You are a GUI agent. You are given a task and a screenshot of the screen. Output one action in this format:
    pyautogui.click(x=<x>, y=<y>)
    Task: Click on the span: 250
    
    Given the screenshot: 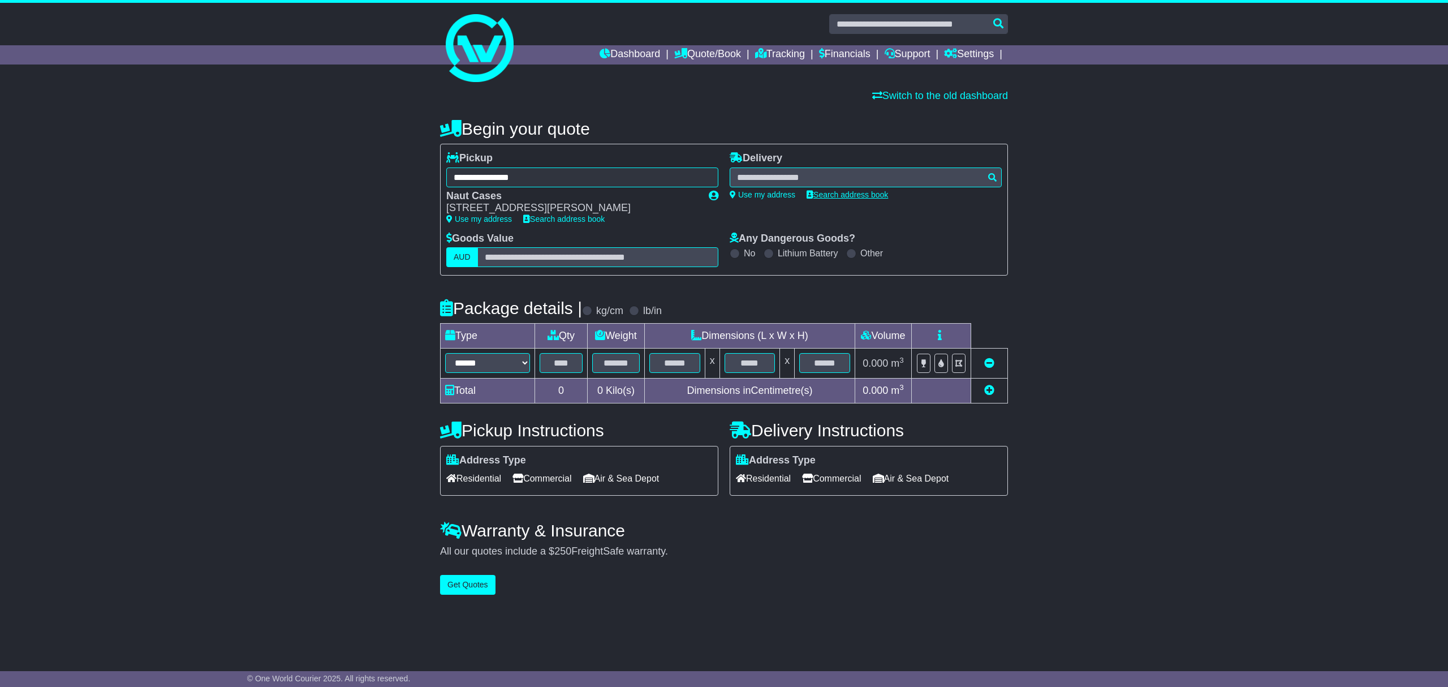 What is the action you would take?
    pyautogui.click(x=563, y=551)
    